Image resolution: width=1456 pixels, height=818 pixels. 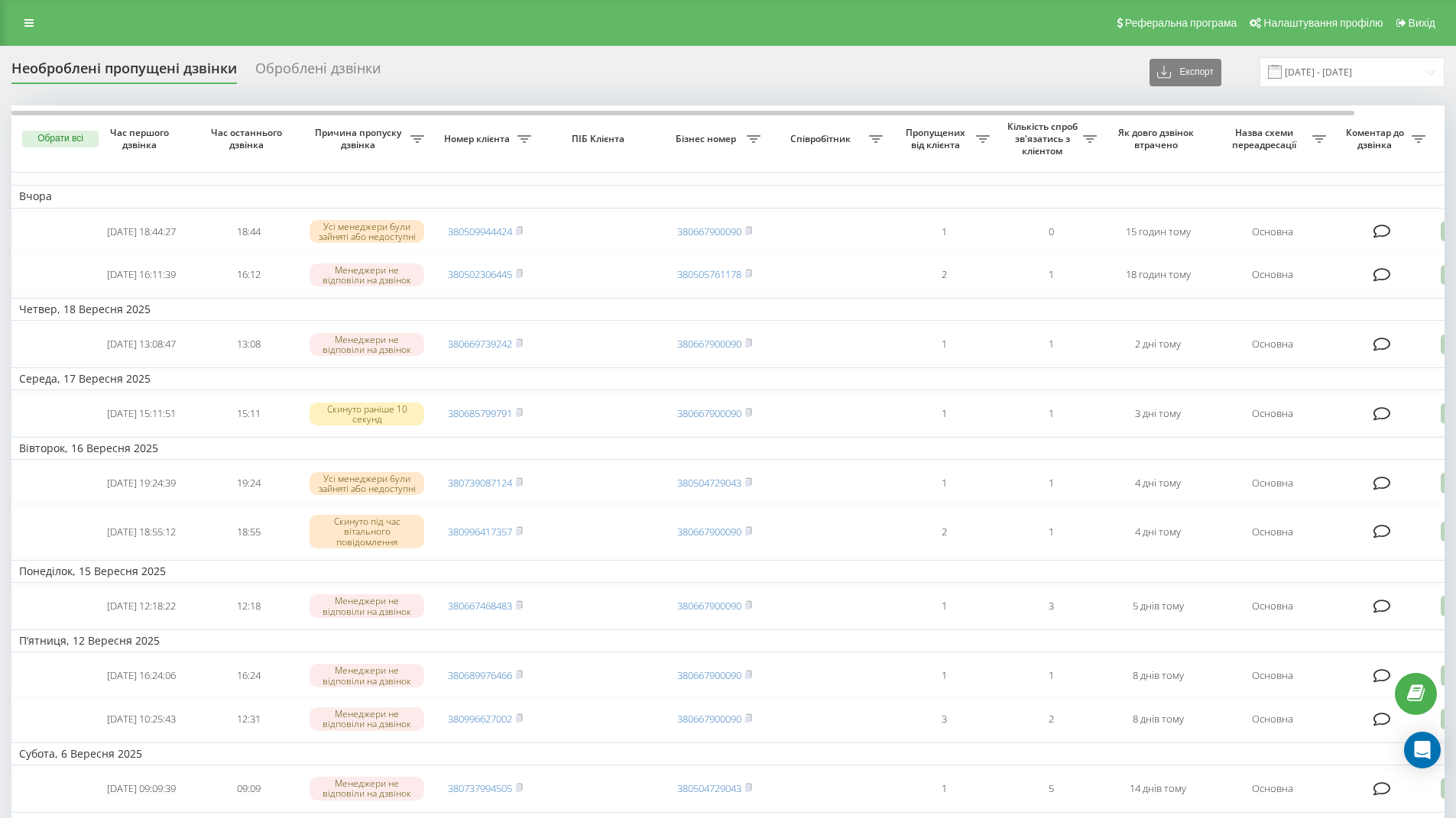 What do you see at coordinates (248, 275) in the screenshot?
I see `td: 16:12` at bounding box center [248, 275].